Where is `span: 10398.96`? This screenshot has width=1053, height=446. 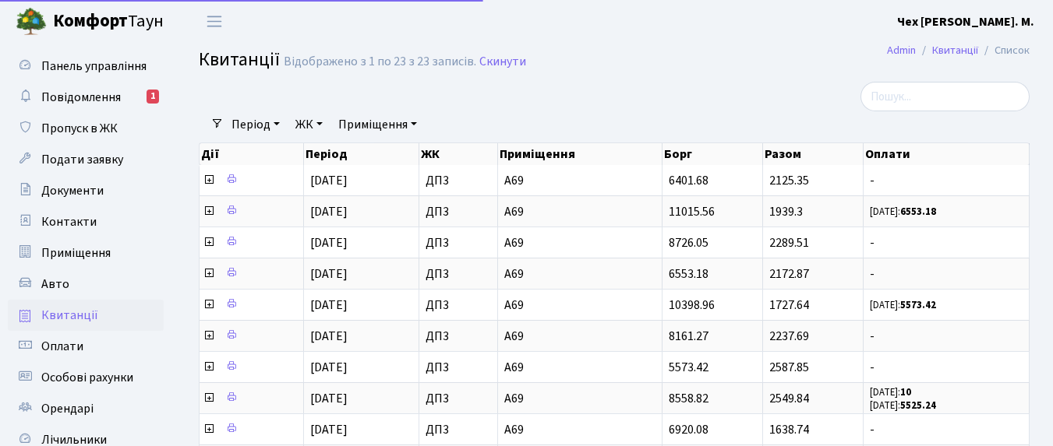 span: 10398.96 is located at coordinates (691, 305).